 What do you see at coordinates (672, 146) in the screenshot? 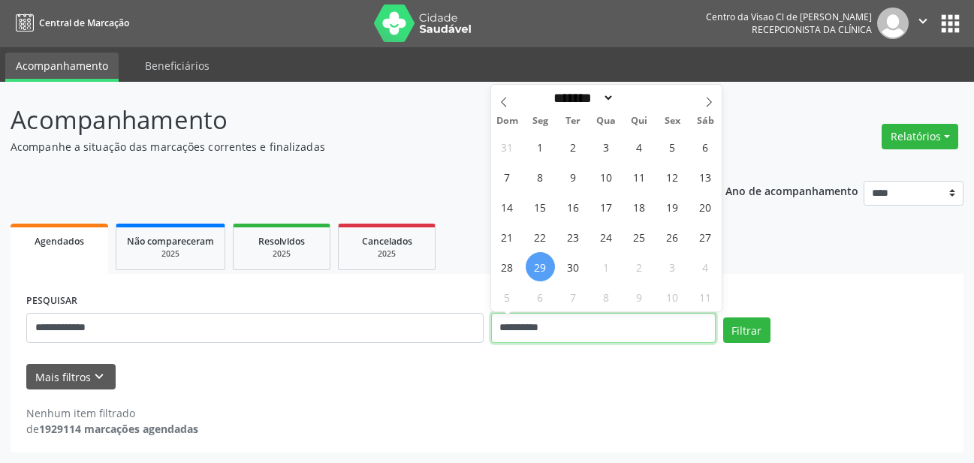
I see `span: Setembro 5, 2025` at bounding box center [672, 146].